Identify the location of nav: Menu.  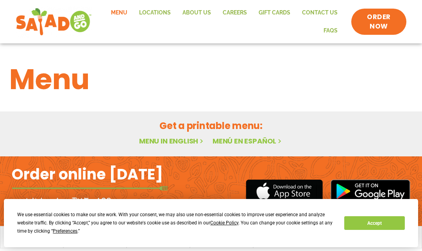
(221, 21).